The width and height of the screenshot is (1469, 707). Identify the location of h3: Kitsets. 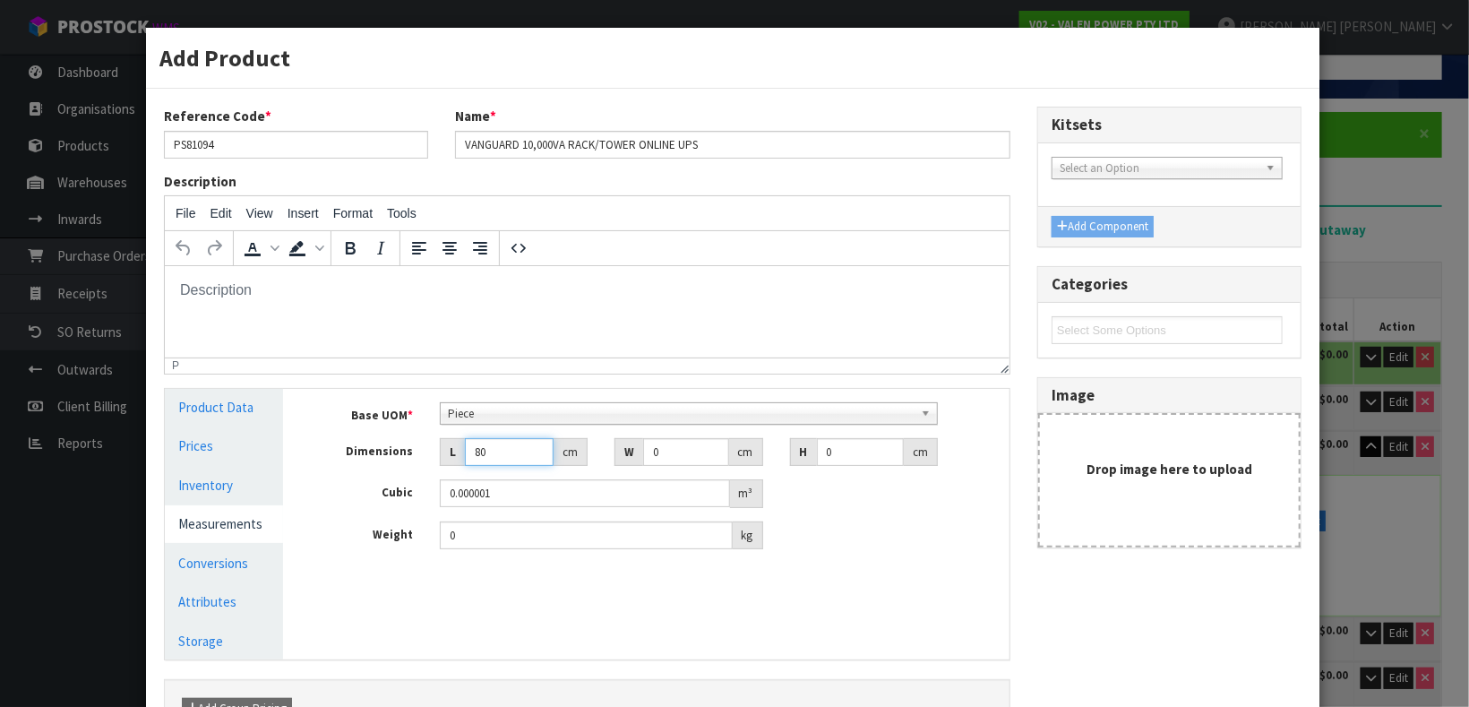
(1169, 124).